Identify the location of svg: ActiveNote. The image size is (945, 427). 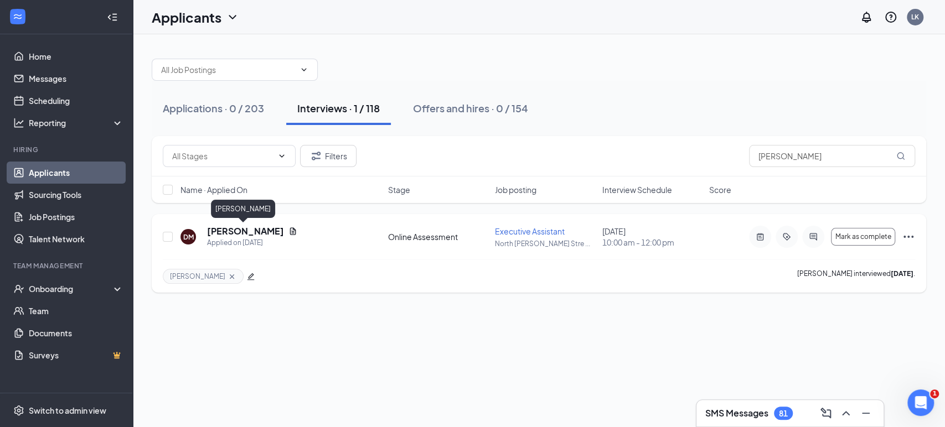
(760, 237).